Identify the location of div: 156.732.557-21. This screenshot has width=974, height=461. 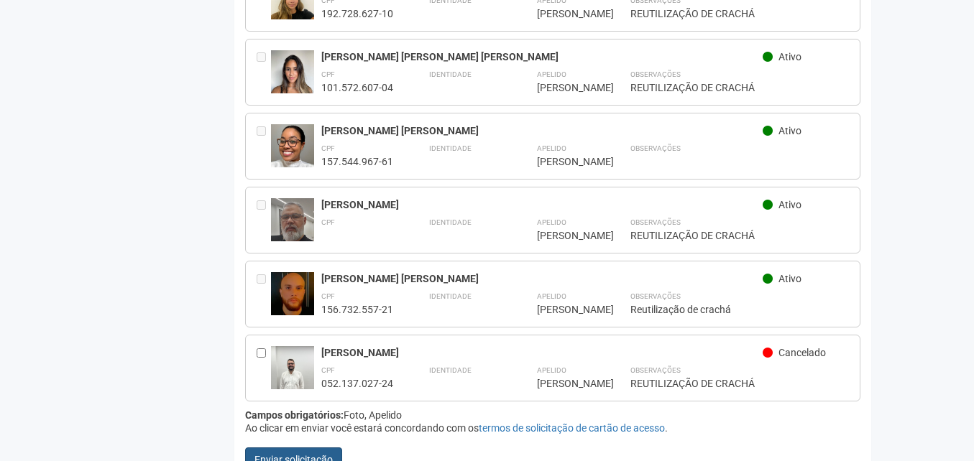
(357, 310).